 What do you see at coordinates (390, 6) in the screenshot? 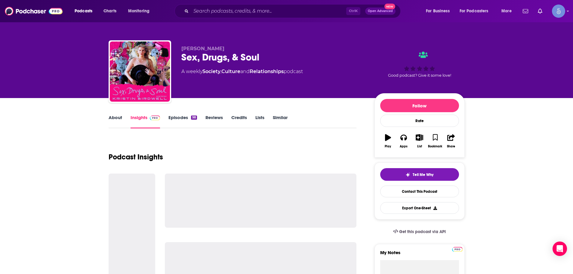
I see `span: New` at bounding box center [390, 6].